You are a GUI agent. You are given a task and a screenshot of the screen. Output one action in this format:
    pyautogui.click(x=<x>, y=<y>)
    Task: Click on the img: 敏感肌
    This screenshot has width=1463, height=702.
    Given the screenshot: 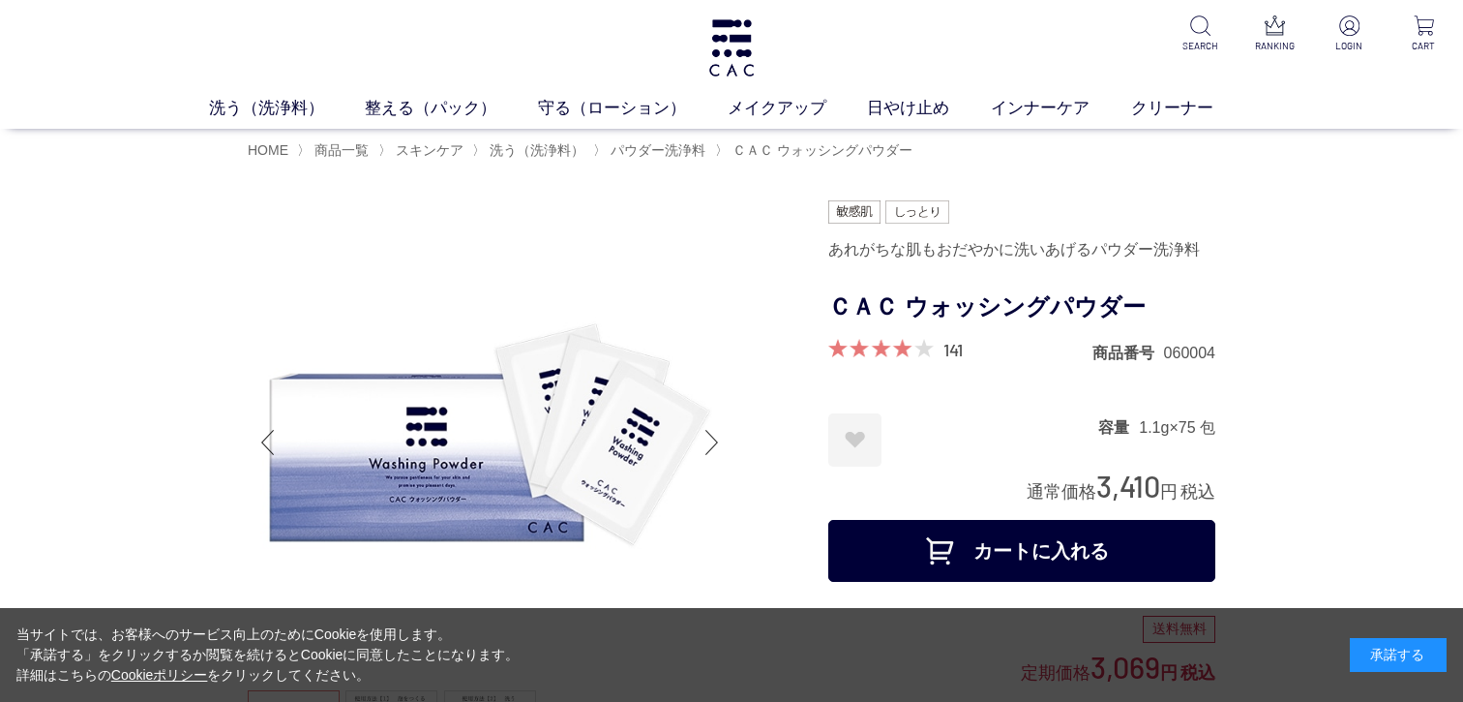 What is the action you would take?
    pyautogui.click(x=854, y=212)
    